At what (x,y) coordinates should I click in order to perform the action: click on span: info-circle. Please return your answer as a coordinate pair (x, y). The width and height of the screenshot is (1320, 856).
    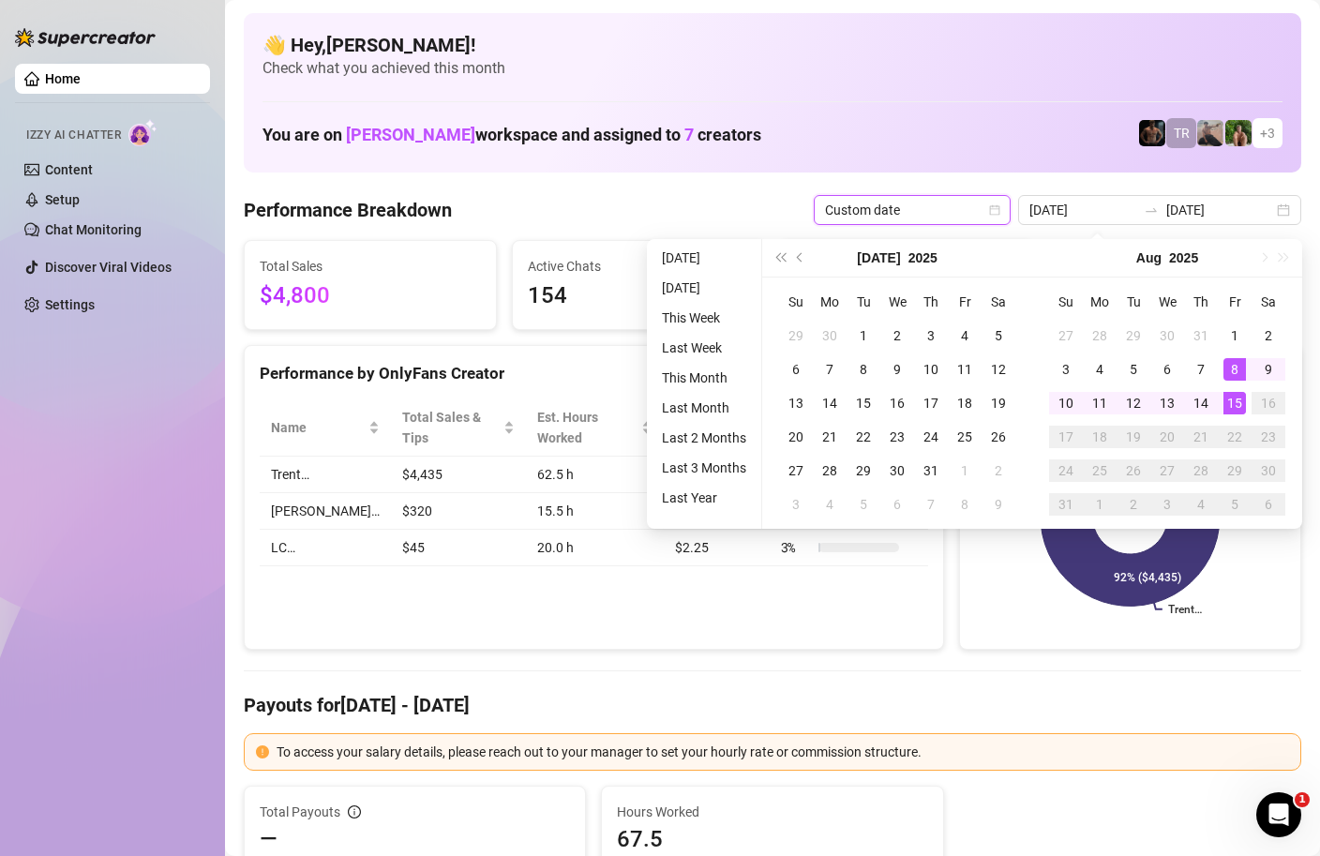
    Looking at the image, I should click on (354, 812).